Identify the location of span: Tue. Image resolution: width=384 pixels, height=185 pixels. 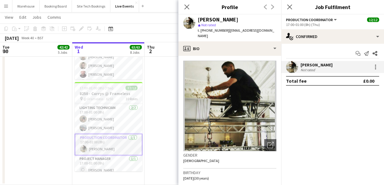
(6, 47).